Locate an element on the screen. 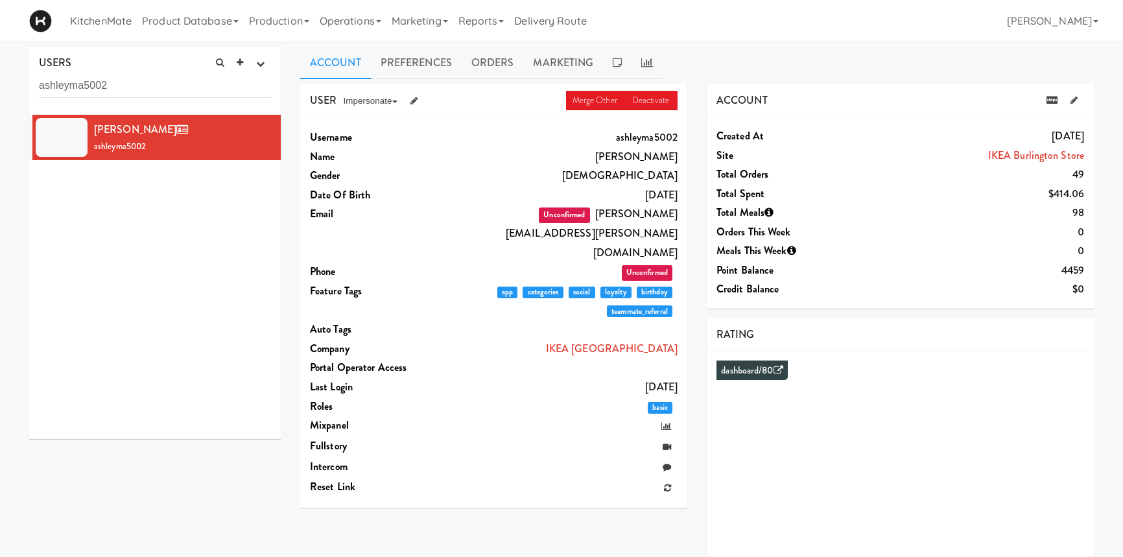 The height and width of the screenshot is (557, 1123). dt: Orders This Week is located at coordinates (790, 232).